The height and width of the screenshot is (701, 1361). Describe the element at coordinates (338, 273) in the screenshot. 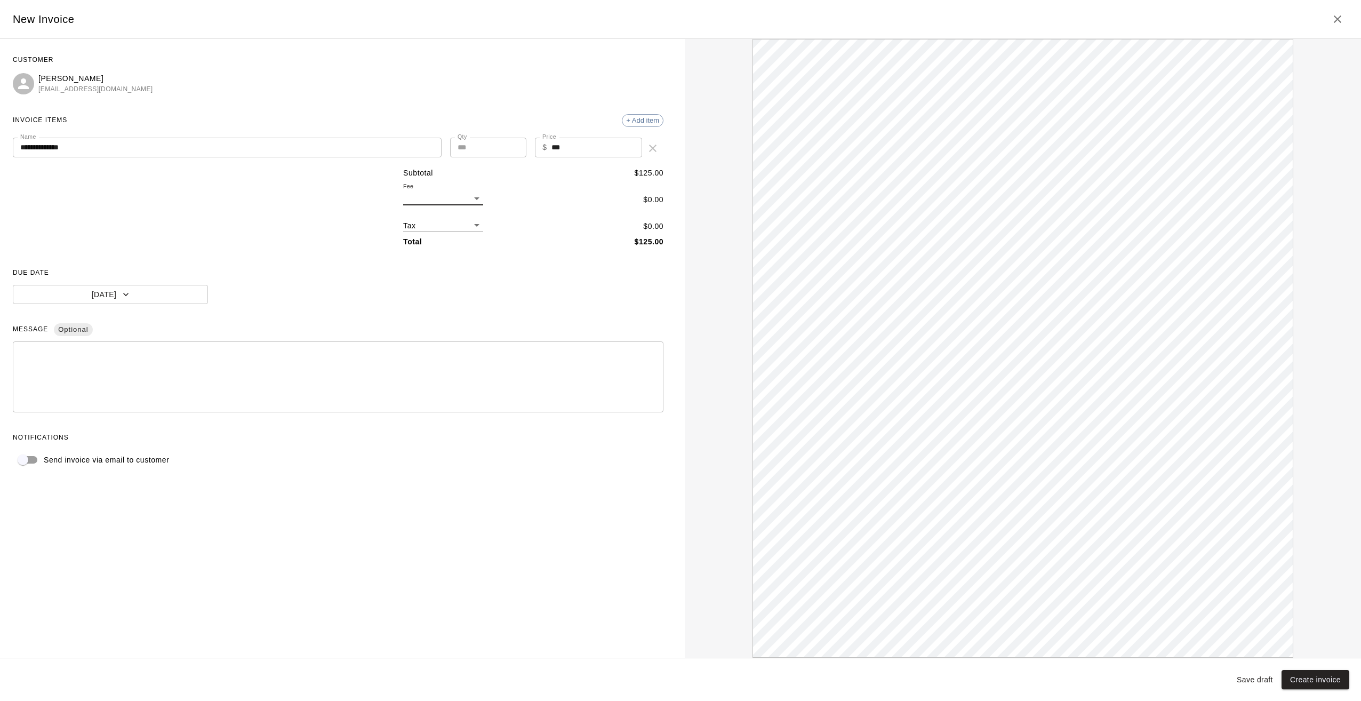

I see `span: DUE DATE` at that location.